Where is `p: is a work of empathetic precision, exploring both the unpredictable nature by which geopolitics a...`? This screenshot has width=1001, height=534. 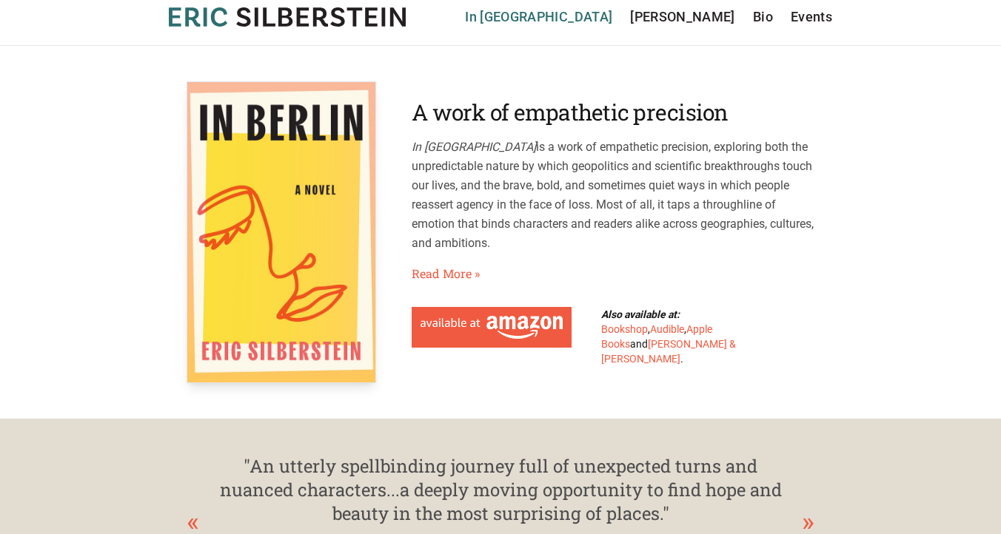 p: is a work of empathetic precision, exploring both the unpredictable nature by which geopolitics a... is located at coordinates (613, 195).